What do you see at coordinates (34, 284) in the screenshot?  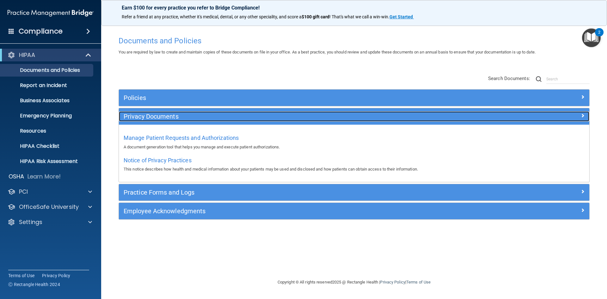 I see `span: Ⓒ Rectangle Health 2024` at bounding box center [34, 284].